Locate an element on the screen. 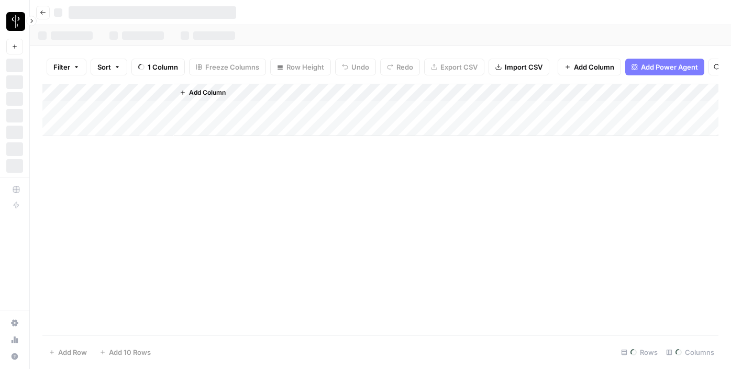  span: Row Height is located at coordinates (305, 67).